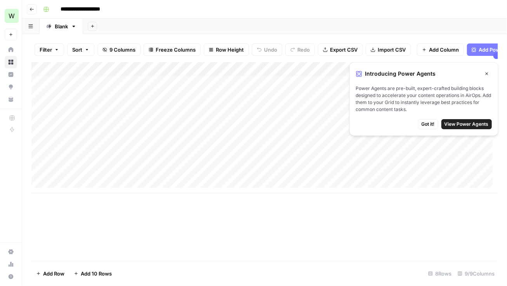 This screenshot has width=507, height=286. What do you see at coordinates (11, 264) in the screenshot?
I see `a: Usage` at bounding box center [11, 264].